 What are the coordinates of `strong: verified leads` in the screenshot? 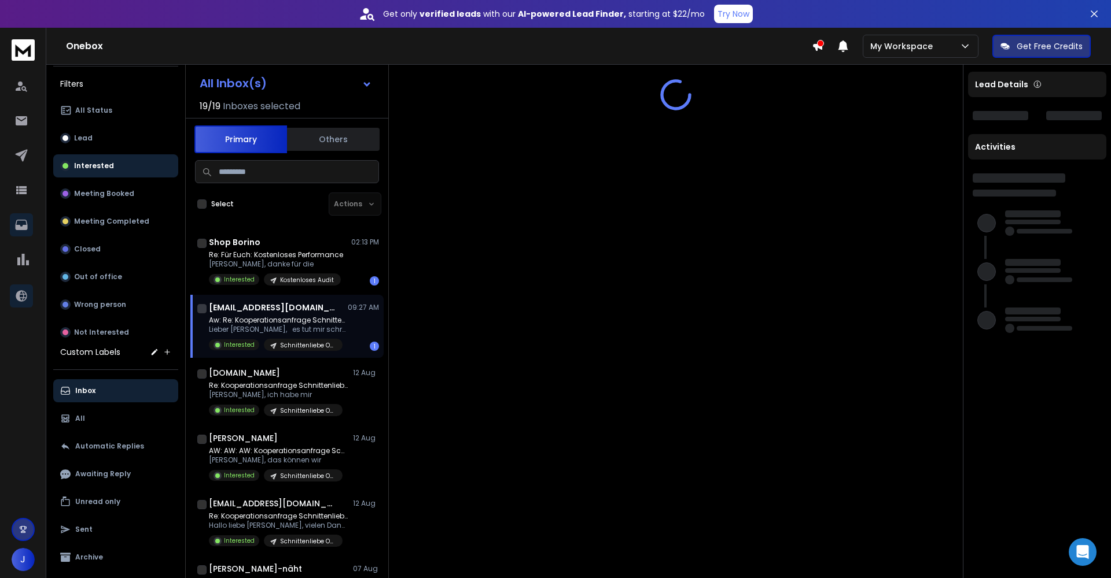 It's located at (450, 14).